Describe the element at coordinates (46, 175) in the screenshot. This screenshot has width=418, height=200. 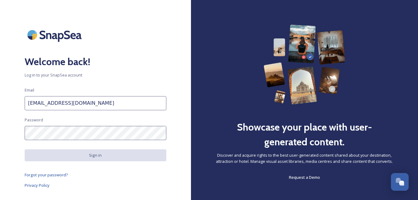
I see `span: Forgot your password?` at that location.